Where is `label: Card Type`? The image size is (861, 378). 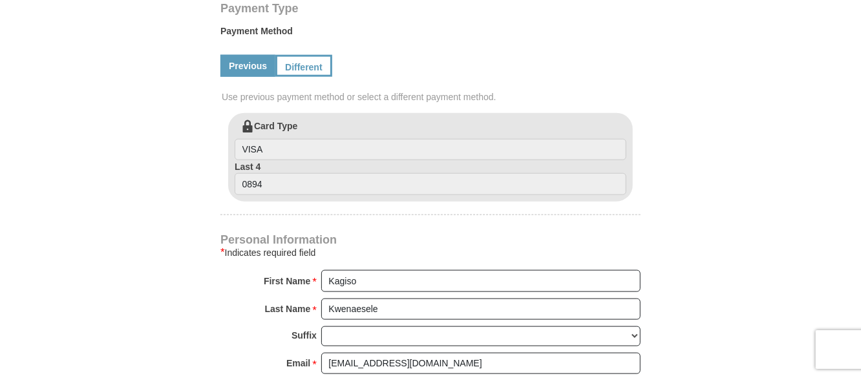 label: Card Type is located at coordinates (430, 140).